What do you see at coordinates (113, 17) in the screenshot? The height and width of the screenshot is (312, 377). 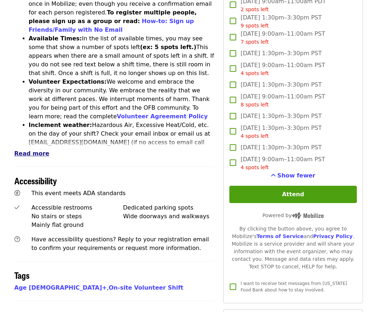 I see `strong: To register multiple people, please sign up as a group or read:` at bounding box center [113, 17].